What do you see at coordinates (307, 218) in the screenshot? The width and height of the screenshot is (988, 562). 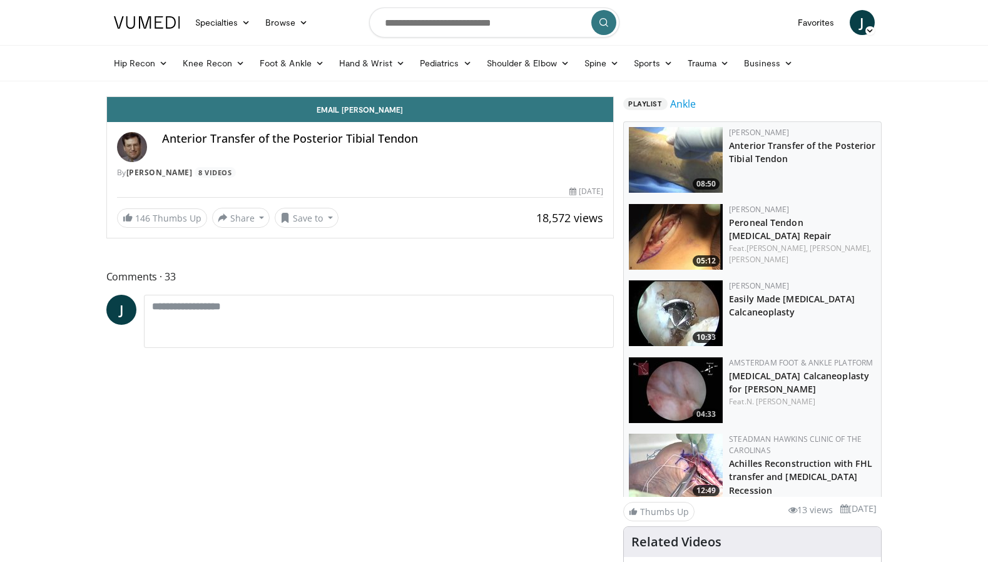 I see `button: Save to` at bounding box center [307, 218].